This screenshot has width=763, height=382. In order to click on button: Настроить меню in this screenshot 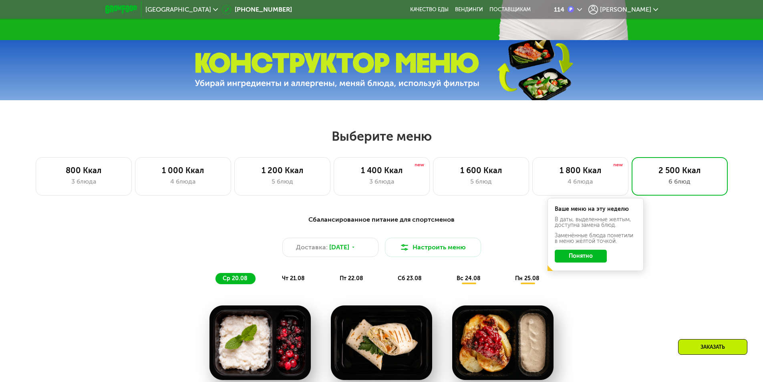, I will do `click(433, 247)`.